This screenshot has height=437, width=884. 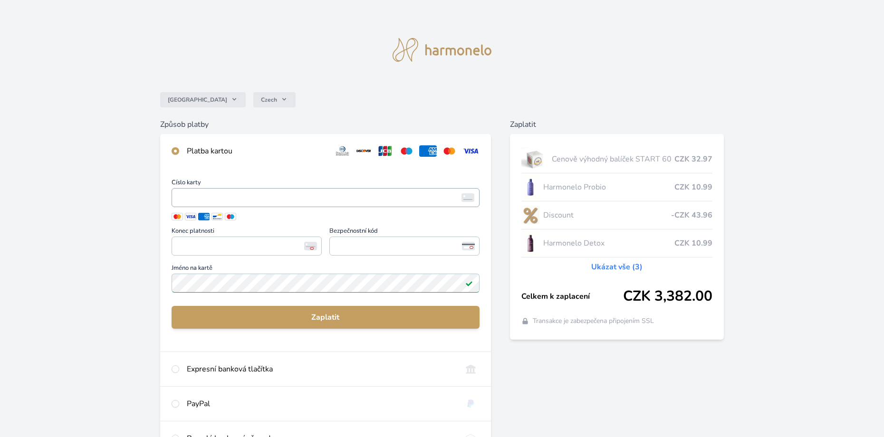 What do you see at coordinates (247, 232) in the screenshot?
I see `span: Konec platnosti` at bounding box center [247, 232].